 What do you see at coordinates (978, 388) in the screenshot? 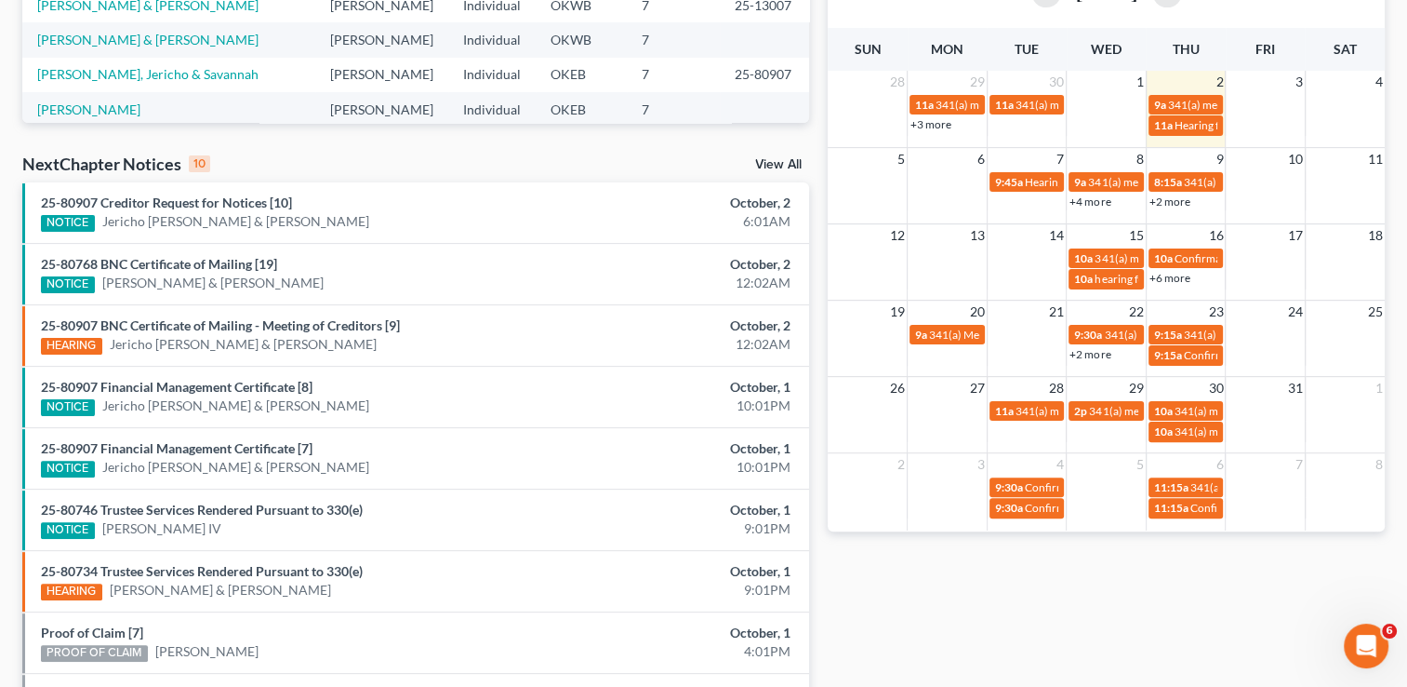
I see `span: 27` at bounding box center [978, 388].